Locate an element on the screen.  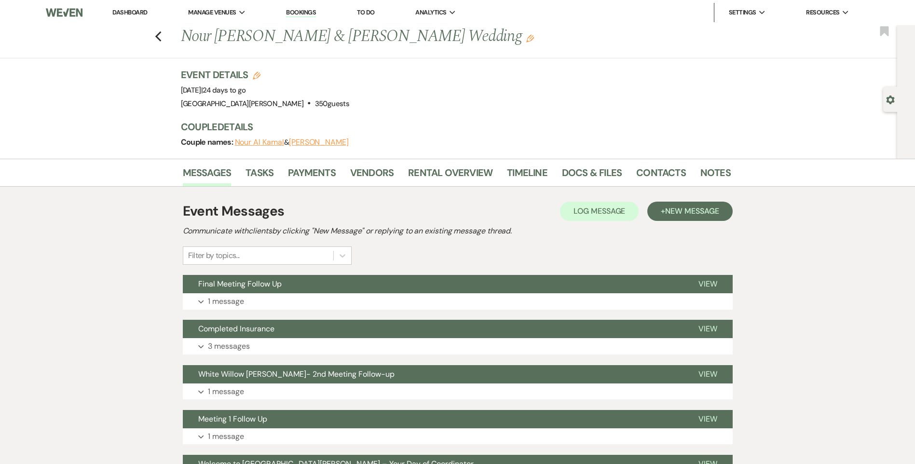
button: Nour Al kamal is located at coordinates (259, 142).